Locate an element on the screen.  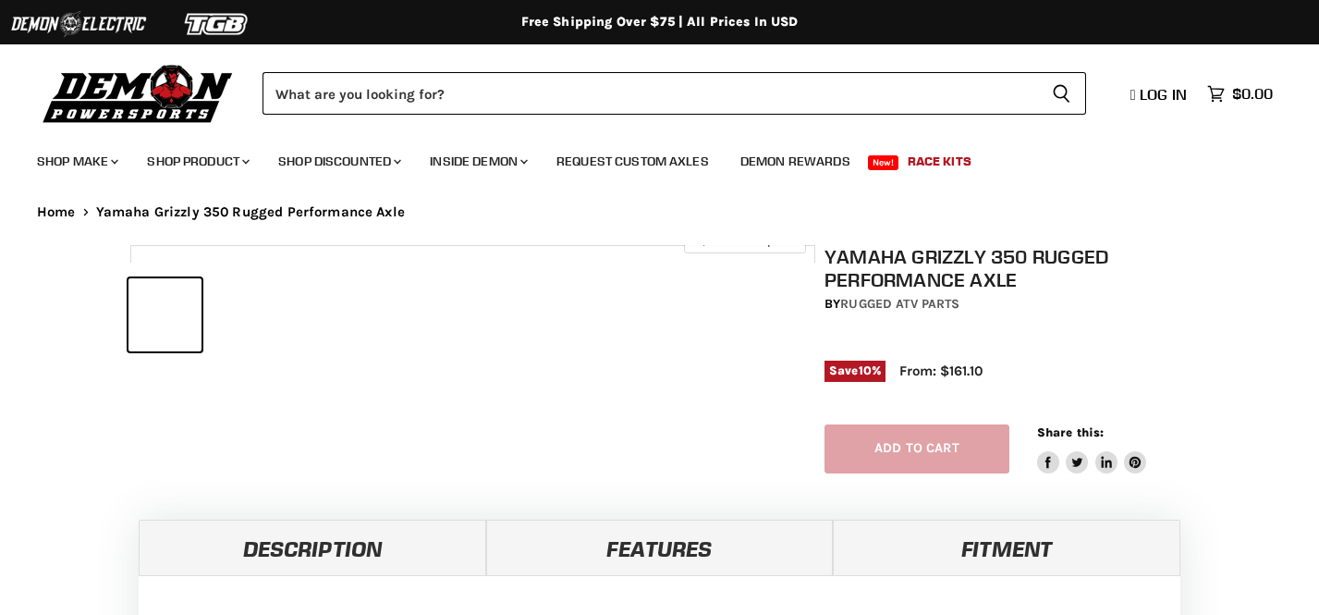
a: Race Kits is located at coordinates (939, 161).